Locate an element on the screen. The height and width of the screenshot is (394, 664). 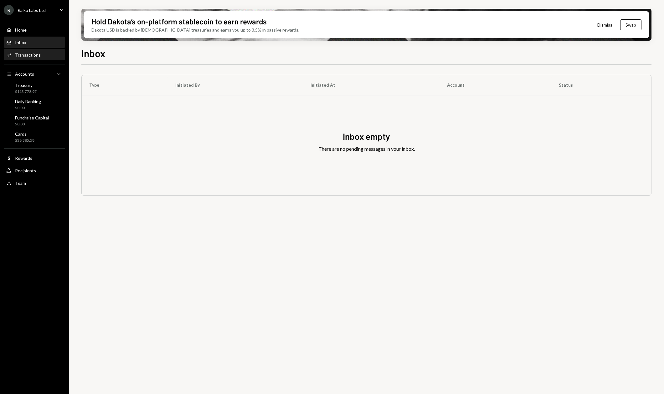
h1: Inbox is located at coordinates (93, 53).